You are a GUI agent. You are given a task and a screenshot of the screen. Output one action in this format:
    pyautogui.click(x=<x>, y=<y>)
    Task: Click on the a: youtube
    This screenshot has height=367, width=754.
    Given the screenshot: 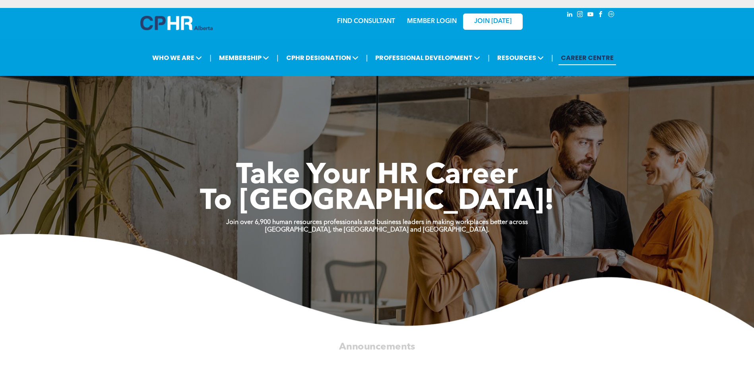 What is the action you would take?
    pyautogui.click(x=591, y=15)
    